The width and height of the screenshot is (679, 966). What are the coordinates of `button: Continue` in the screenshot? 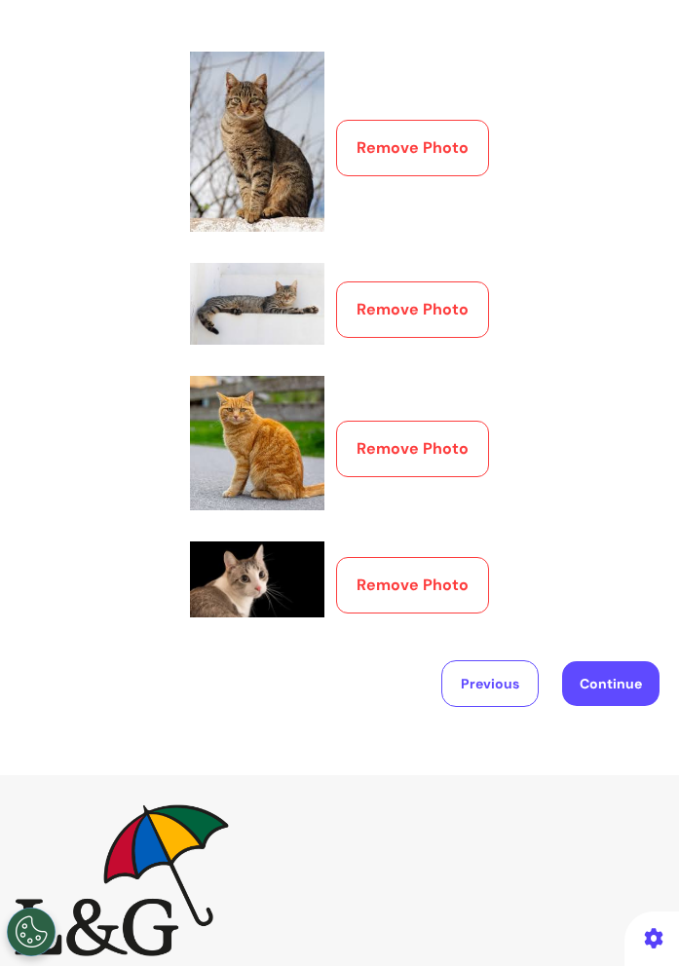 It's located at (611, 684).